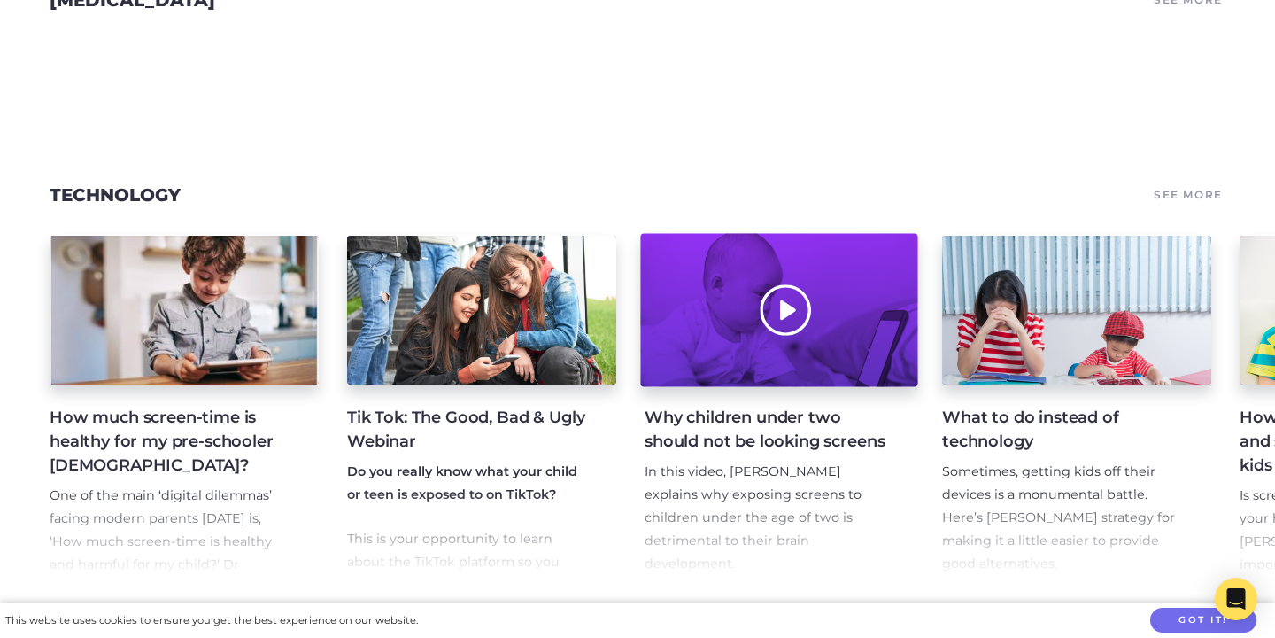  What do you see at coordinates (482, 406) in the screenshot?
I see `a: Tik Tok: The Good, Bad & Ugly Webinar Do you really know what your child or teen is exposed to on...` at bounding box center [482, 406].